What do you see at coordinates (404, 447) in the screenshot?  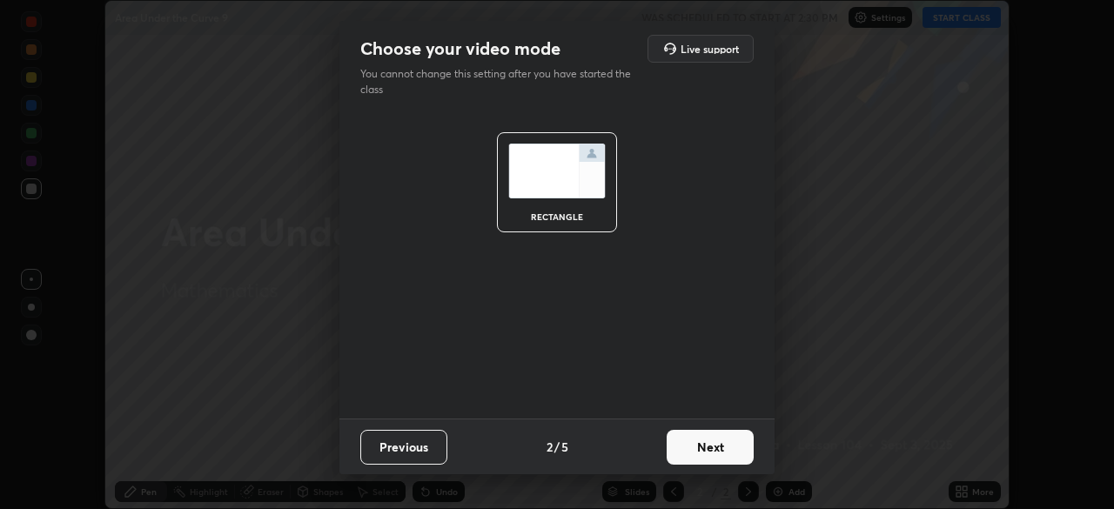 I see `button: Previous` at bounding box center [404, 447].